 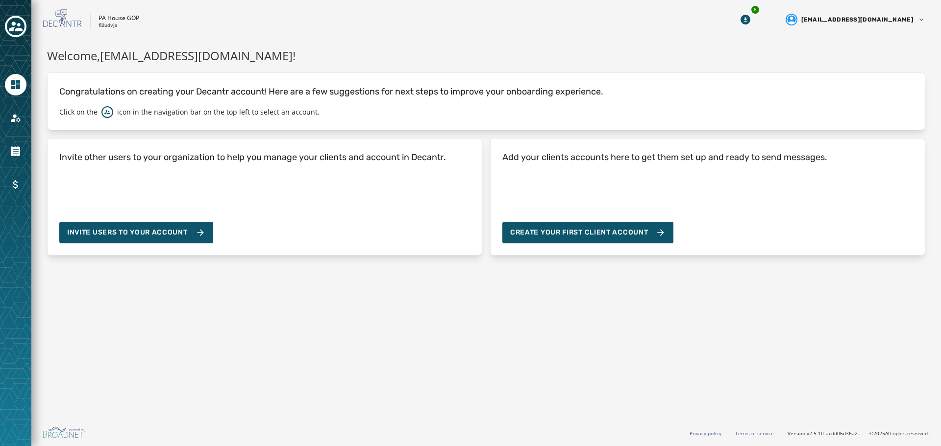 What do you see at coordinates (588, 233) in the screenshot?
I see `button: Create your first client account` at bounding box center [588, 233].